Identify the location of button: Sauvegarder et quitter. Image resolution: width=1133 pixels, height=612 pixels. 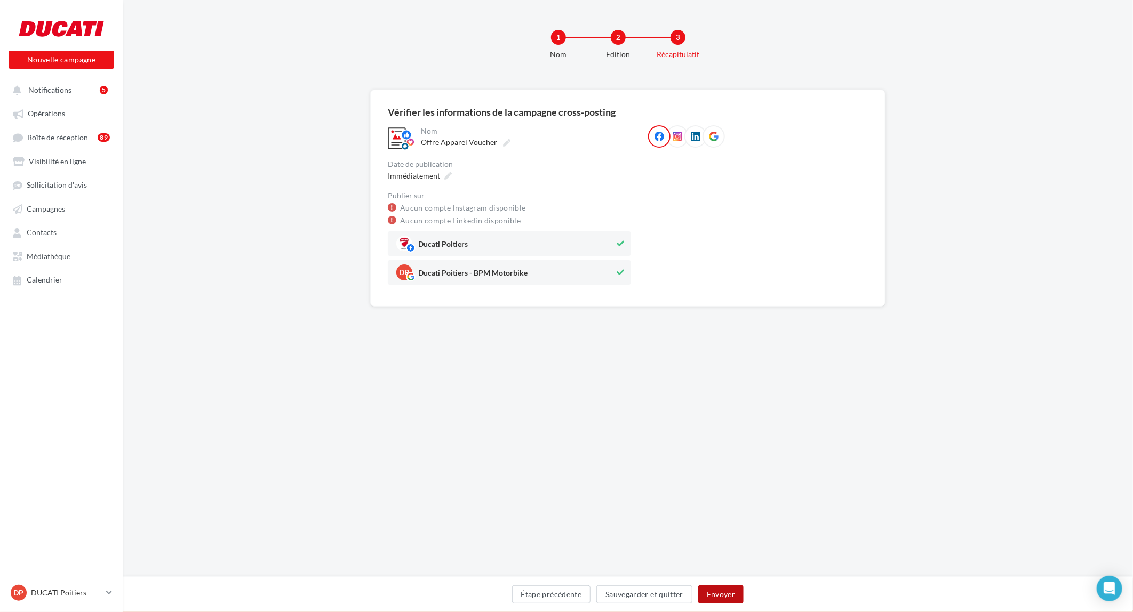
(644, 595).